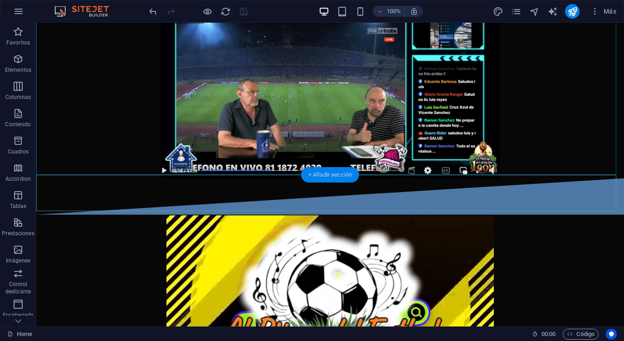  I want to click on button: pages, so click(516, 11).